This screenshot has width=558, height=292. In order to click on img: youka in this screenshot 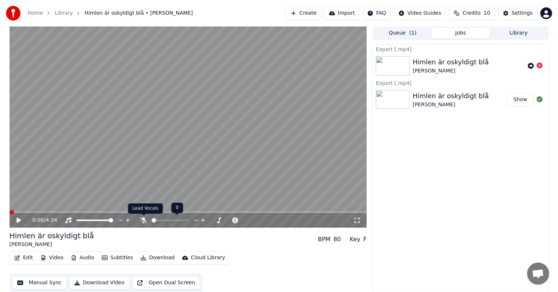, I will do `click(13, 13)`.